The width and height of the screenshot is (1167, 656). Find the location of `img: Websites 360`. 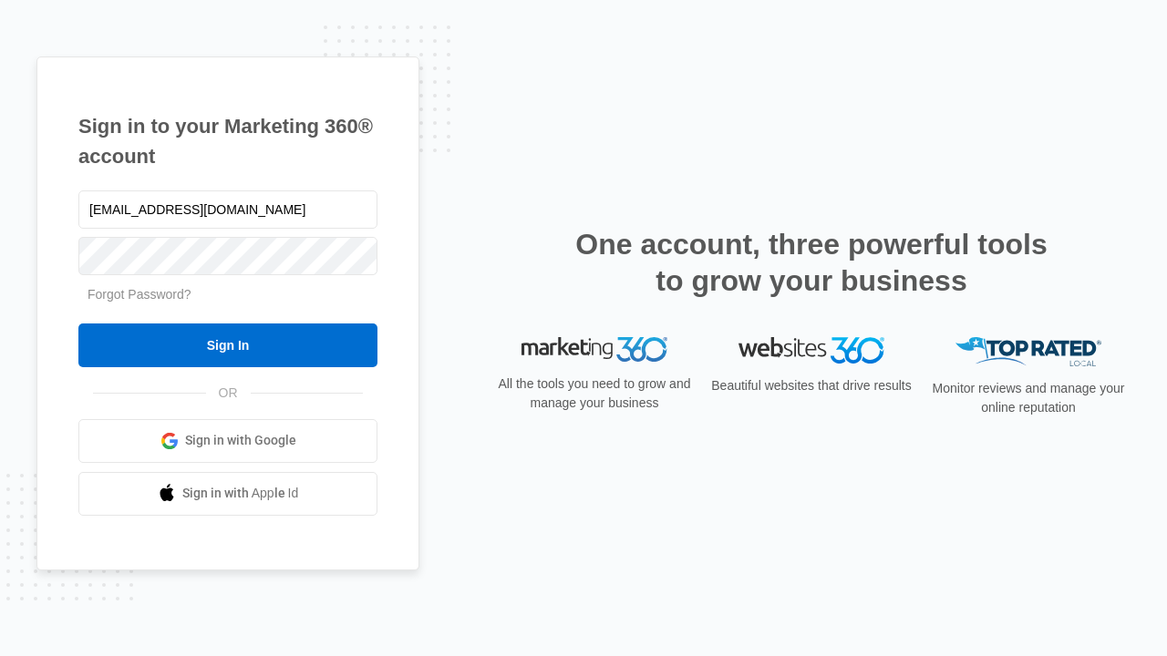

img: Websites 360 is located at coordinates (811, 350).